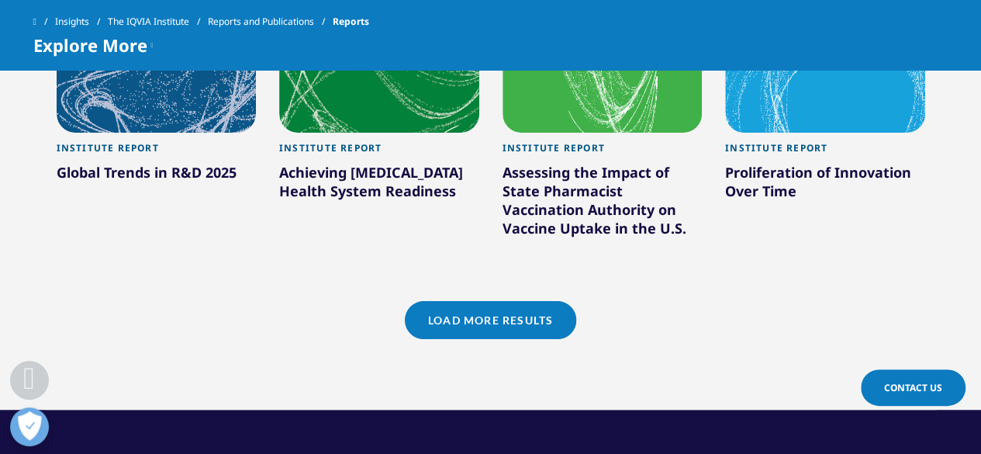 This screenshot has height=454, width=981. What do you see at coordinates (490, 320) in the screenshot?
I see `a: Load More Results` at bounding box center [490, 320].